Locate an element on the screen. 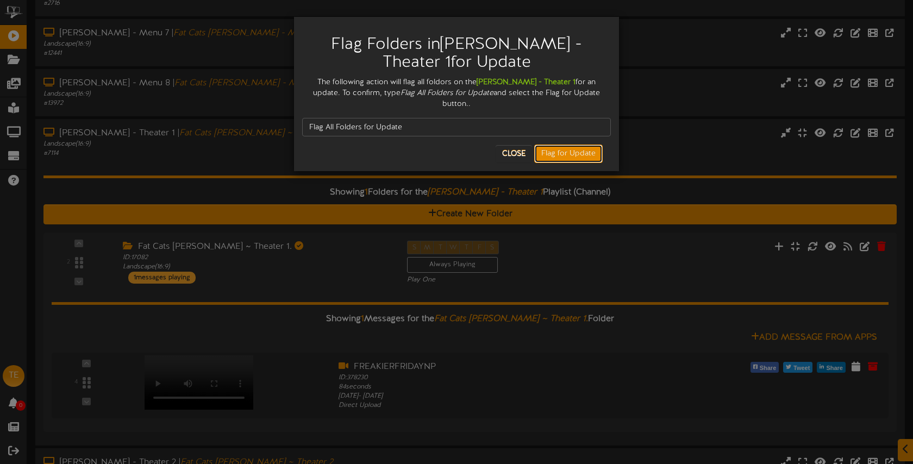 Image resolution: width=913 pixels, height=464 pixels. i: Flag All Folders for Update is located at coordinates (447, 93).